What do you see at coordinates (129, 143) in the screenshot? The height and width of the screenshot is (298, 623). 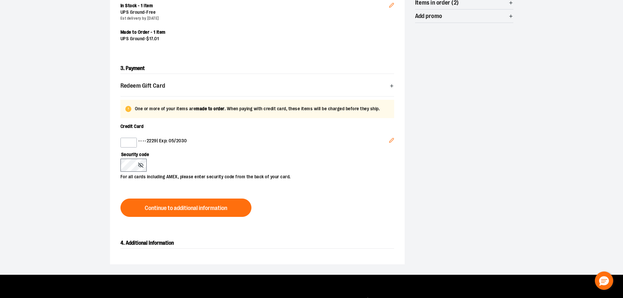 I see `img: American Express card example showing the 15-digit card number` at bounding box center [129, 143].